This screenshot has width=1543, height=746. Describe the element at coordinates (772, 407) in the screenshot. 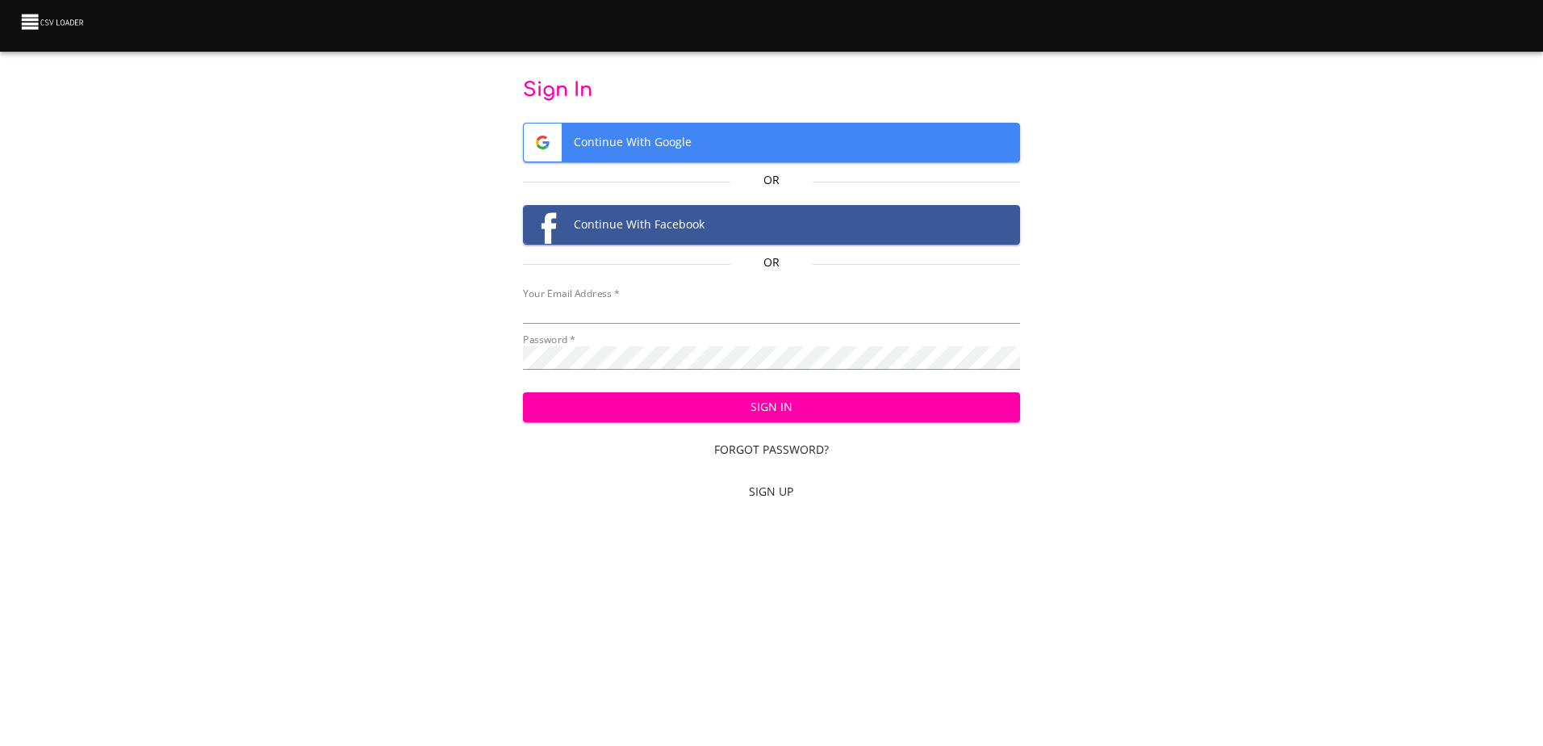

I see `button: Sign In` at that location.